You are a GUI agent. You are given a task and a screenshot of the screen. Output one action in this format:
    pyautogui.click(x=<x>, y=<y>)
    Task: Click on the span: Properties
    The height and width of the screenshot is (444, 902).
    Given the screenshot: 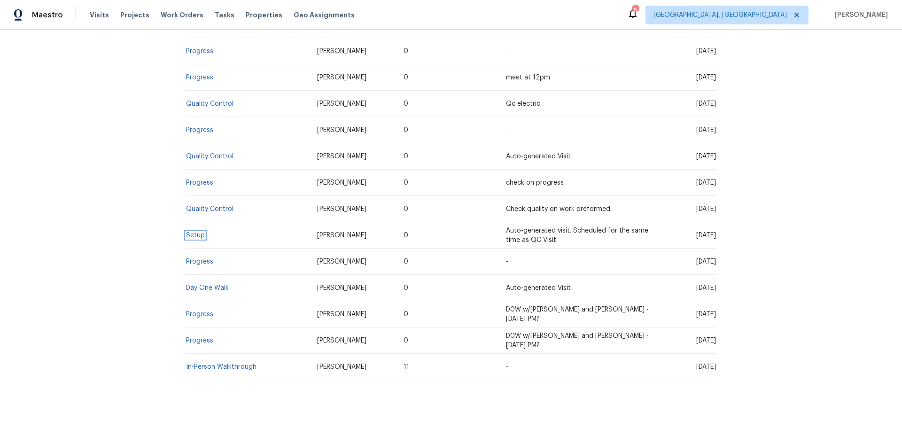 What is the action you would take?
    pyautogui.click(x=264, y=15)
    